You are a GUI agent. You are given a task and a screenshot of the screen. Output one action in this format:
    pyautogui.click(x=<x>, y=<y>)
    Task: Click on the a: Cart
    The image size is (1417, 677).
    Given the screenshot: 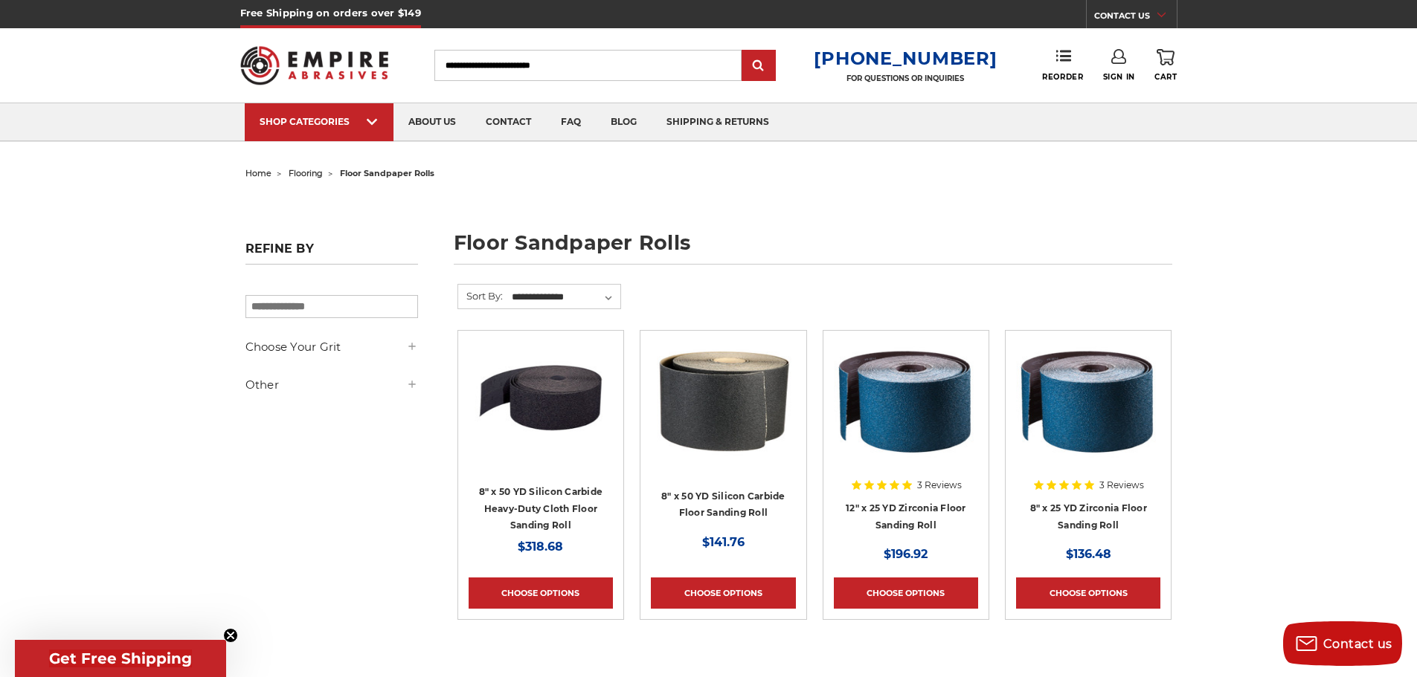 What is the action you would take?
    pyautogui.click(x=1165, y=65)
    